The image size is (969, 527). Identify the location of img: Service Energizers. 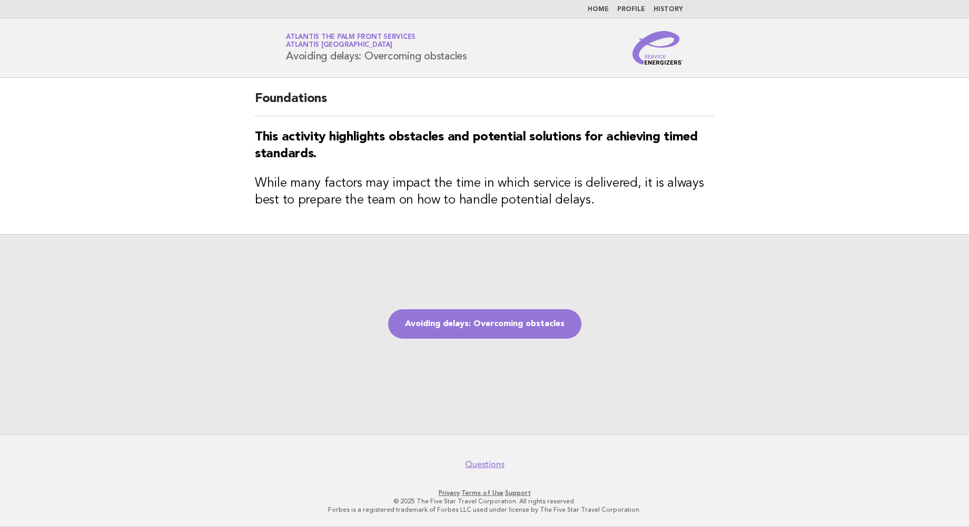
(658, 48).